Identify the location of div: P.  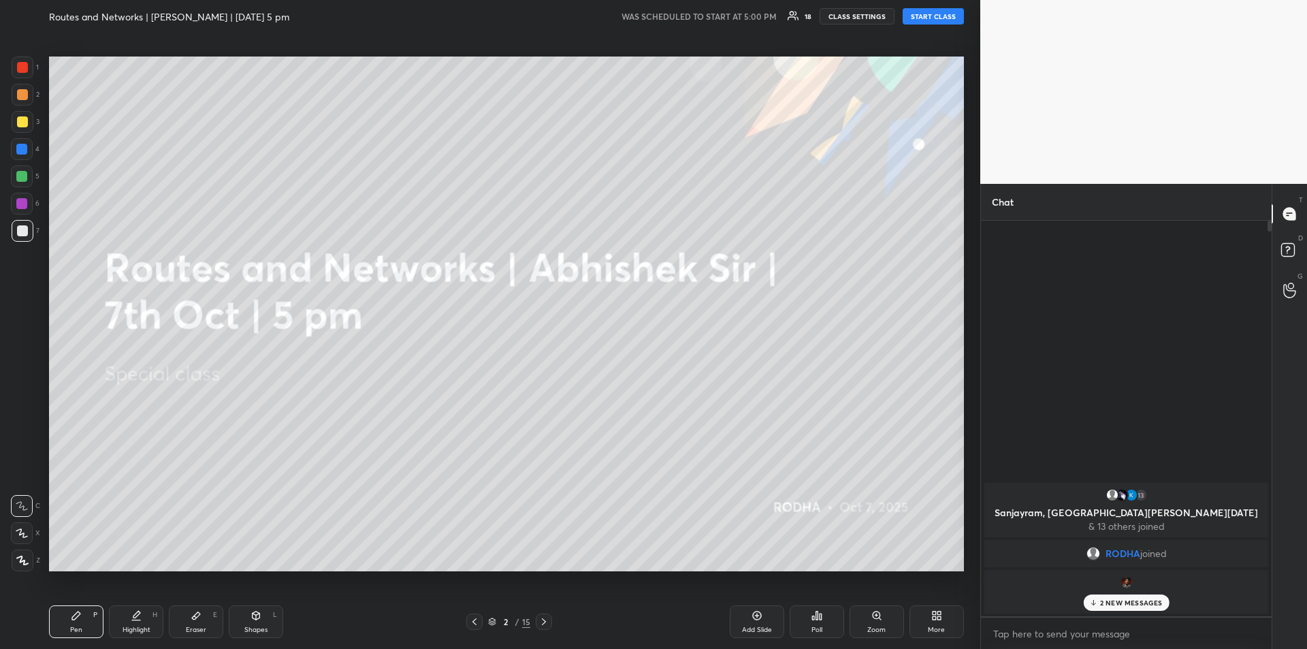
(95, 615).